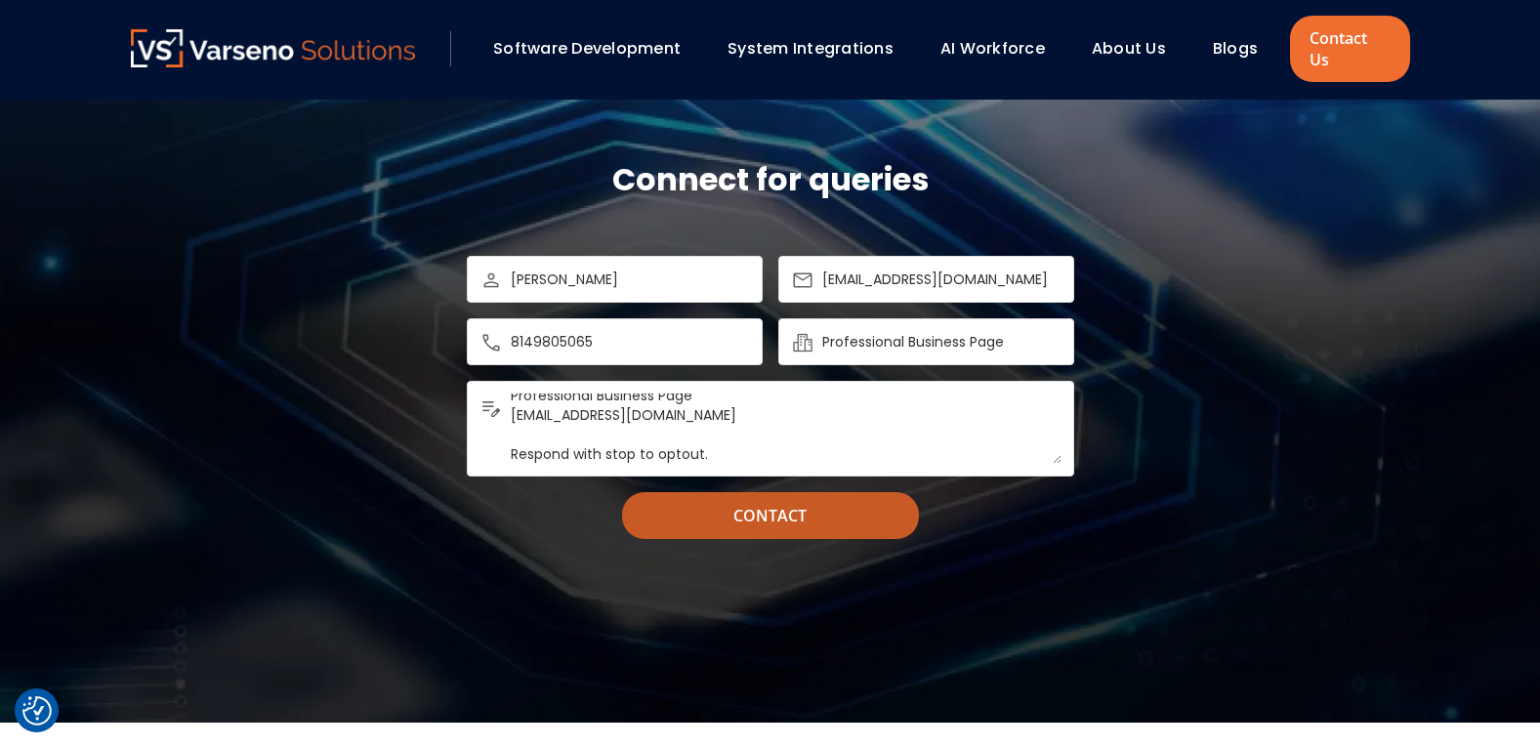 The image size is (1540, 747). I want to click on a: Software Development, so click(587, 48).